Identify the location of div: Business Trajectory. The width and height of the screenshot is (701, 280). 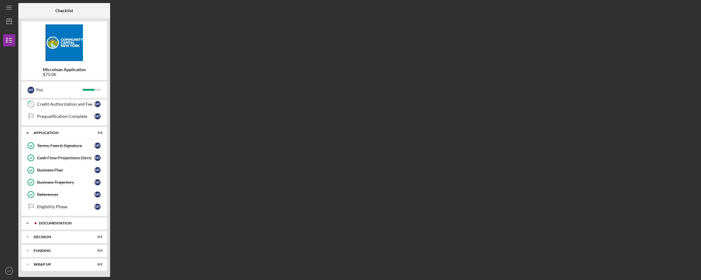
(66, 183).